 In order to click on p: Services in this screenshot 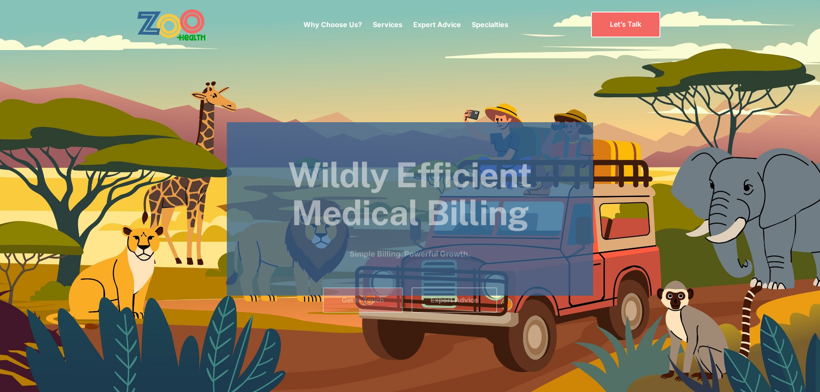, I will do `click(388, 25)`.